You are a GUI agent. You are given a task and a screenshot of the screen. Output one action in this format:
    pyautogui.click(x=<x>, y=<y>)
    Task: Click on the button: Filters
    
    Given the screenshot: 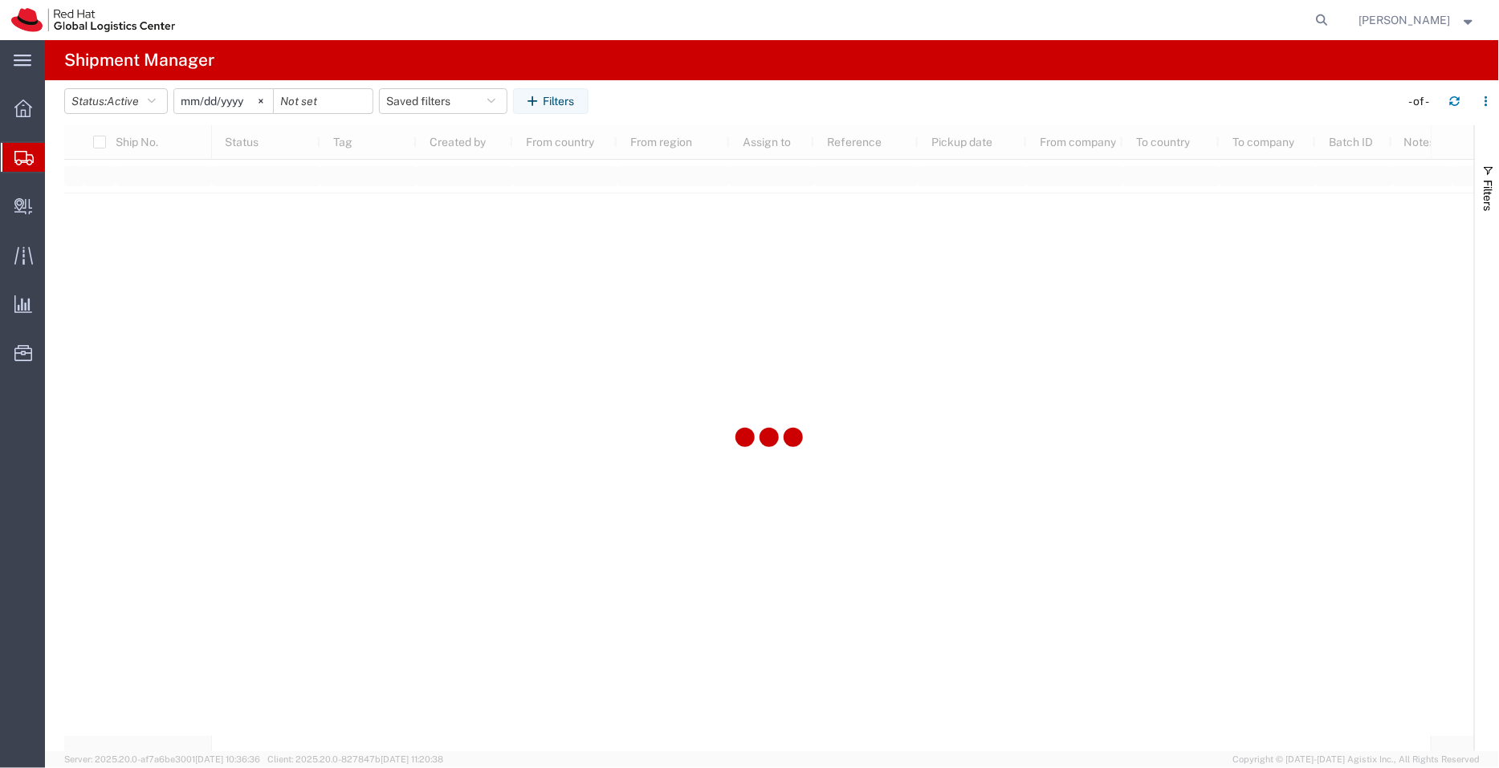 What is the action you would take?
    pyautogui.click(x=551, y=101)
    